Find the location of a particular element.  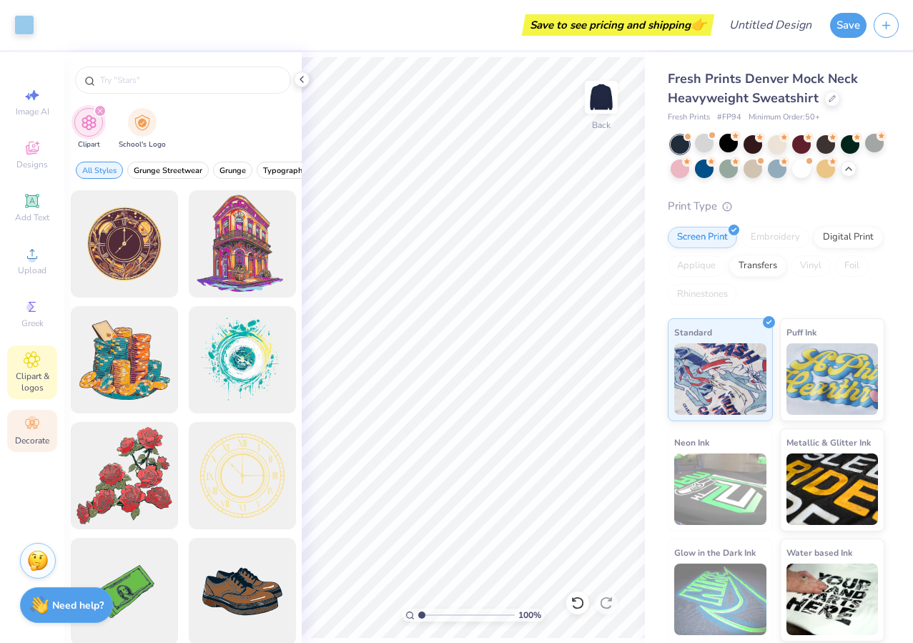

span: Fresh Prints Denver Mock Neck Heavyweight Sweatshirt is located at coordinates (763, 88).